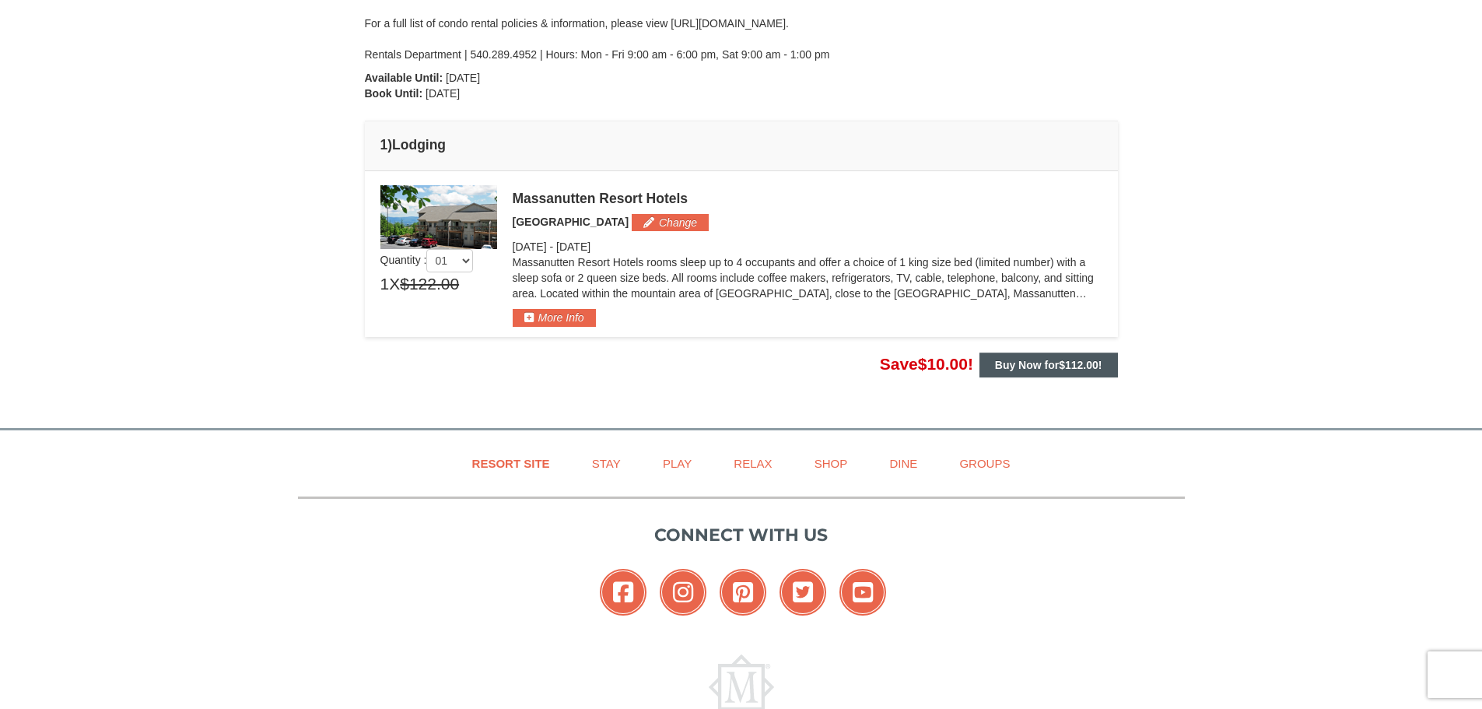 The height and width of the screenshot is (709, 1482). Describe the element at coordinates (394, 93) in the screenshot. I see `strong: Book Until:` at that location.